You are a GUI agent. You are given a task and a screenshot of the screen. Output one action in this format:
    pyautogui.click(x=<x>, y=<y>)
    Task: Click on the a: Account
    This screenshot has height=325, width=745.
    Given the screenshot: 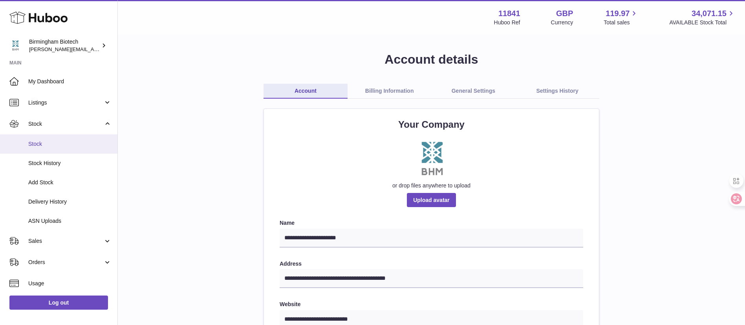 What is the action you would take?
    pyautogui.click(x=305, y=91)
    